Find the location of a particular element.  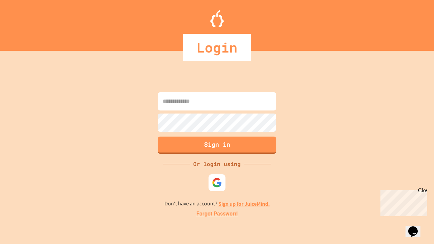

div: Or login using is located at coordinates (217, 164).